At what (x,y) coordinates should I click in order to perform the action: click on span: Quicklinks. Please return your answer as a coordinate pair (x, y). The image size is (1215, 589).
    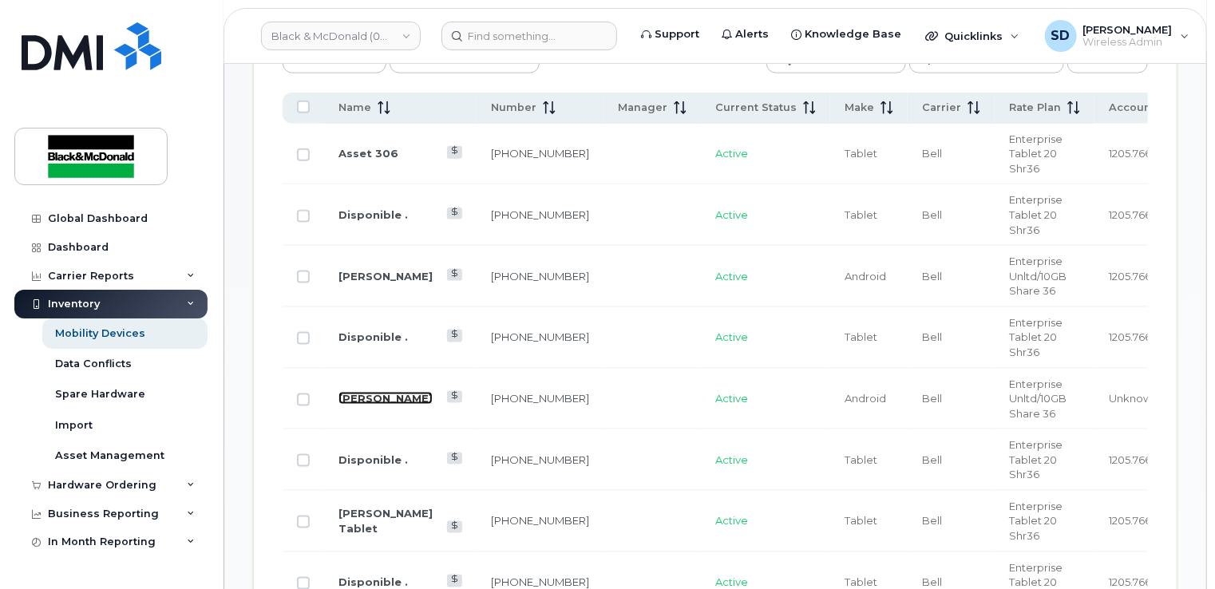
    Looking at the image, I should click on (973, 36).